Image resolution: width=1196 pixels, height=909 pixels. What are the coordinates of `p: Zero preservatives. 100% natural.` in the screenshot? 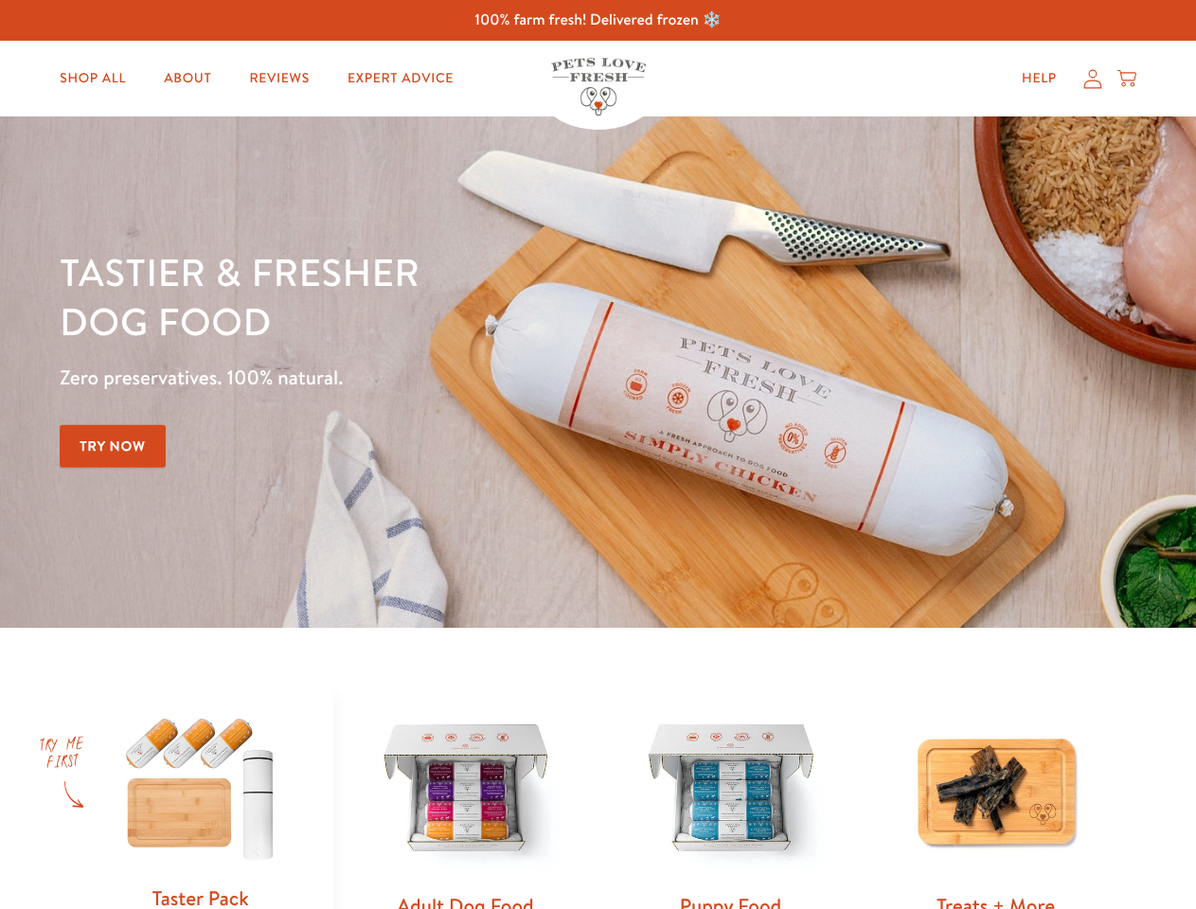 It's located at (419, 378).